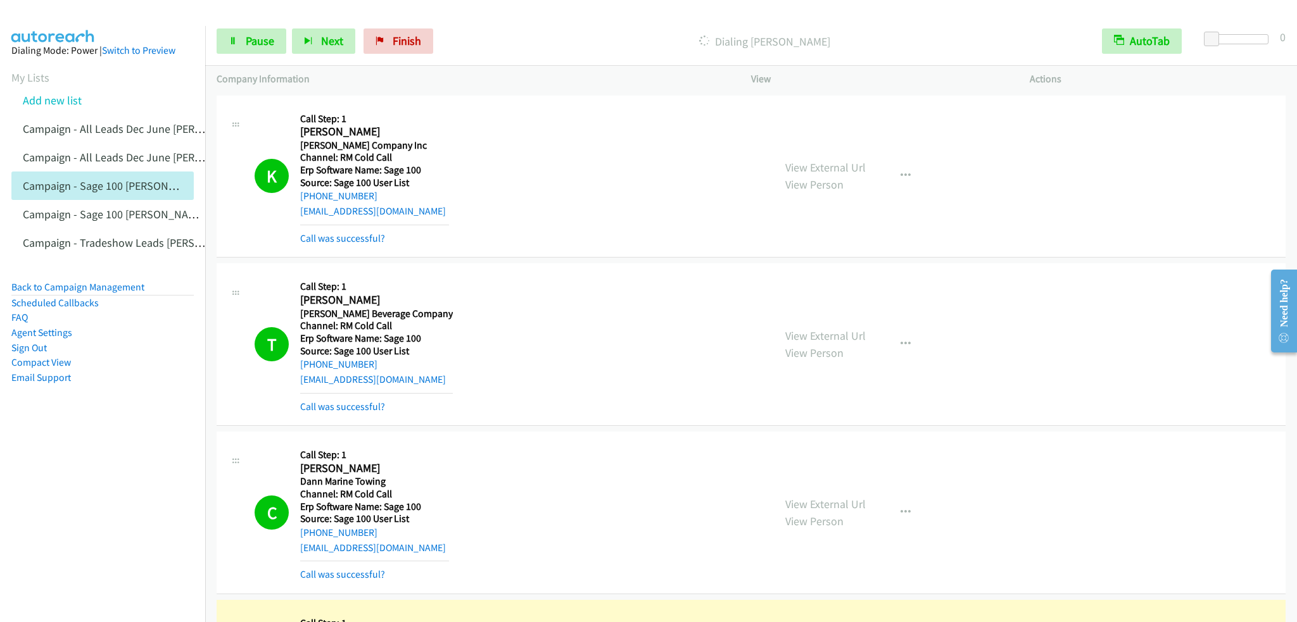 The image size is (1297, 622). Describe the element at coordinates (42, 332) in the screenshot. I see `a: Agent Settings` at that location.